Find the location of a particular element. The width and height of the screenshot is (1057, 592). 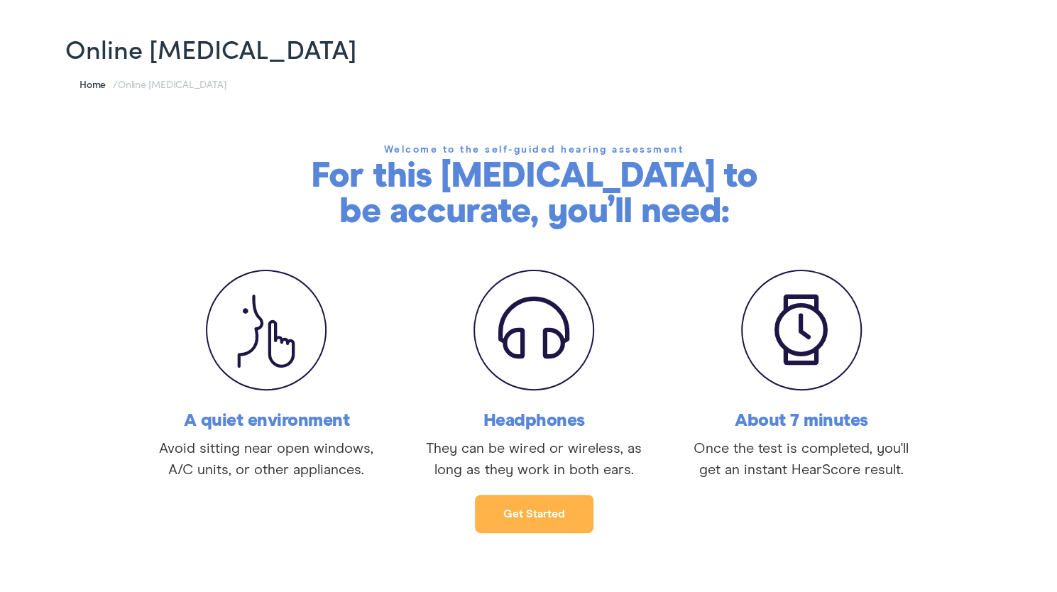

h1: Welcome to the self-guided hearing assessment is located at coordinates (534, 147).